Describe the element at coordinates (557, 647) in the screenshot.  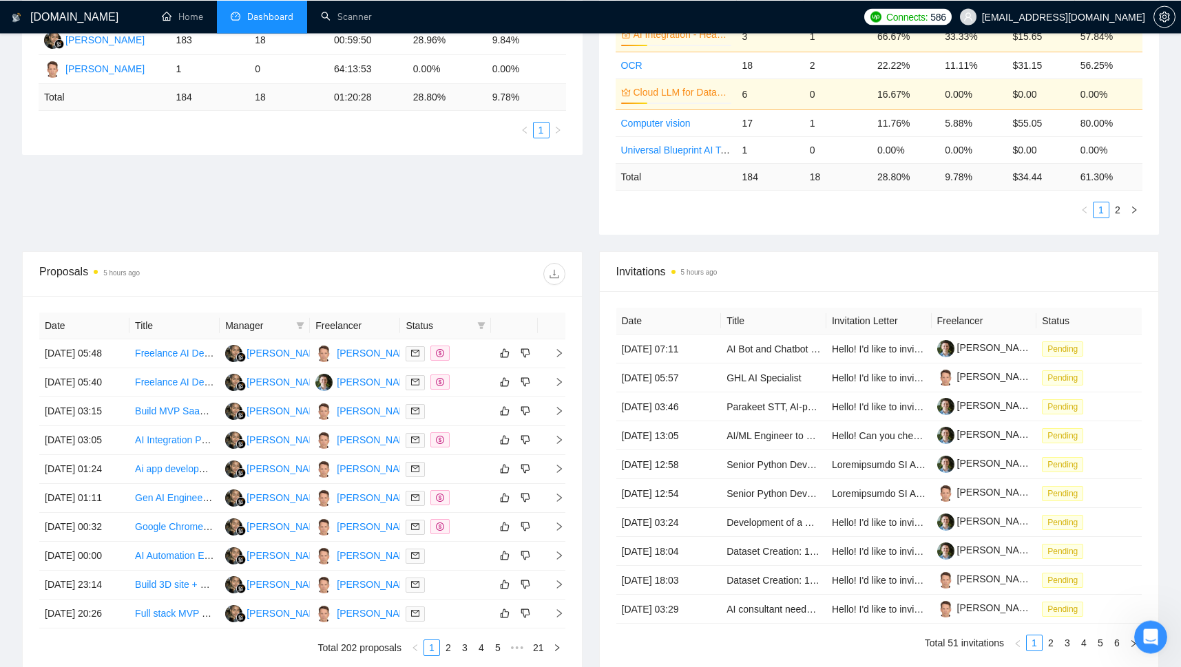
I see `li: Next Page` at that location.